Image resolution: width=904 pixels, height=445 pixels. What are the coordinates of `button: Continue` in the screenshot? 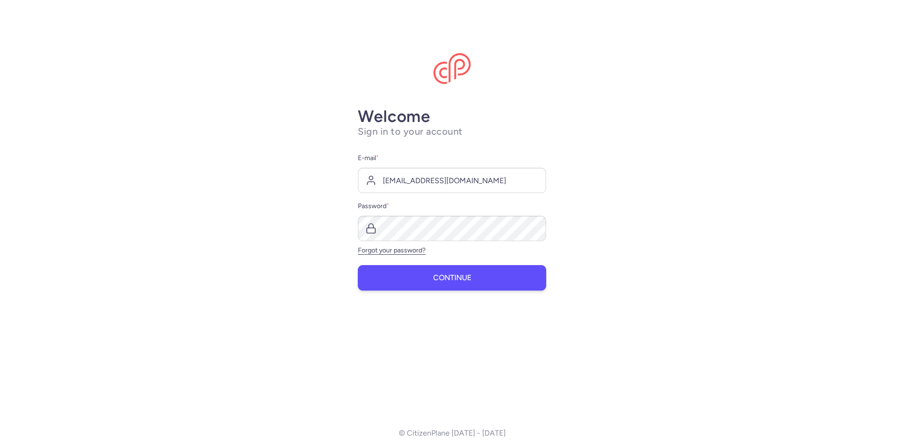 It's located at (452, 278).